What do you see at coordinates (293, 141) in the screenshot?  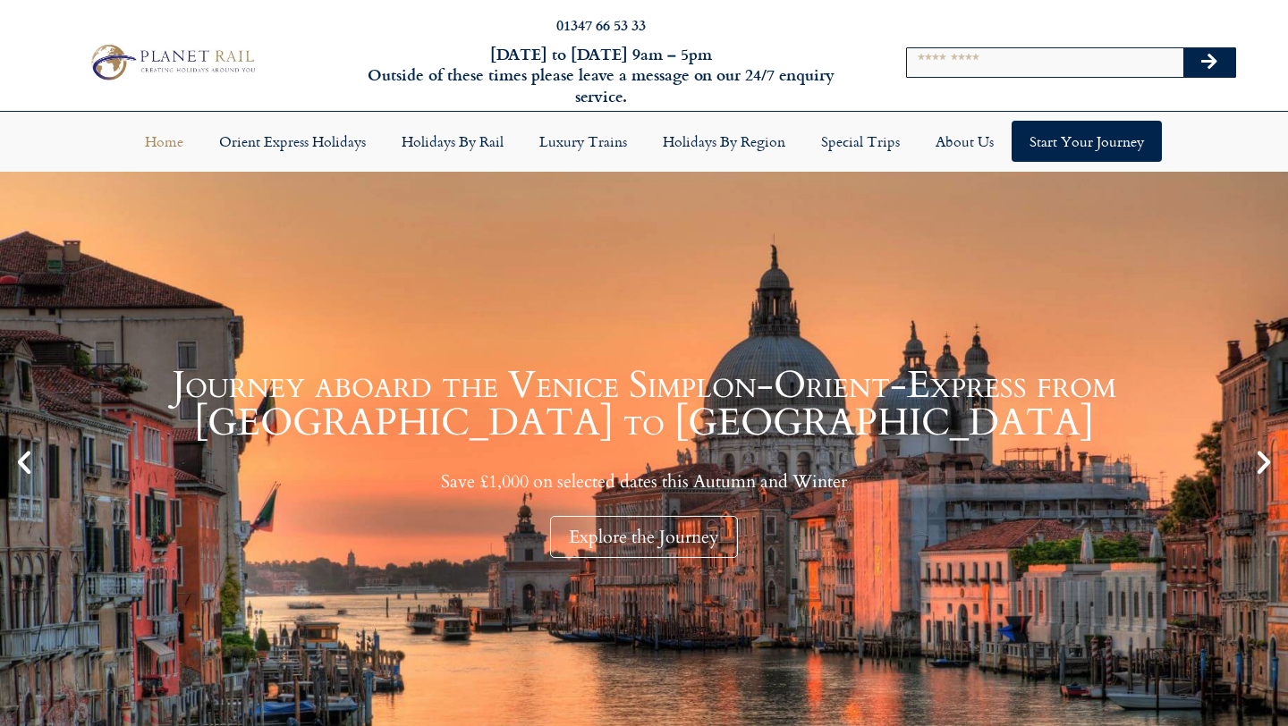 I see `a: Orient Express Holidays` at bounding box center [293, 141].